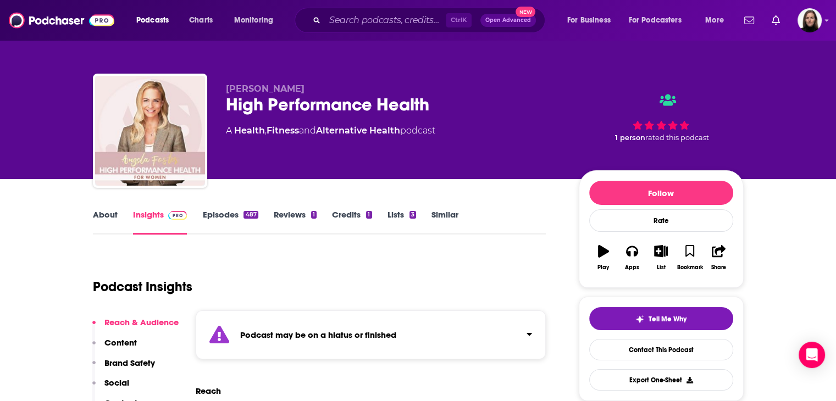  Describe the element at coordinates (230, 222) in the screenshot. I see `a: Episodes487` at that location.